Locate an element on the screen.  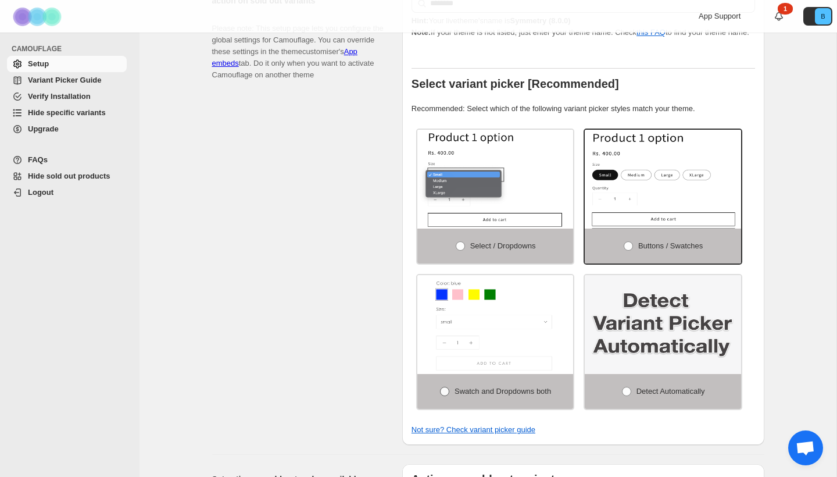
span: Detect Automatically is located at coordinates (671, 391).